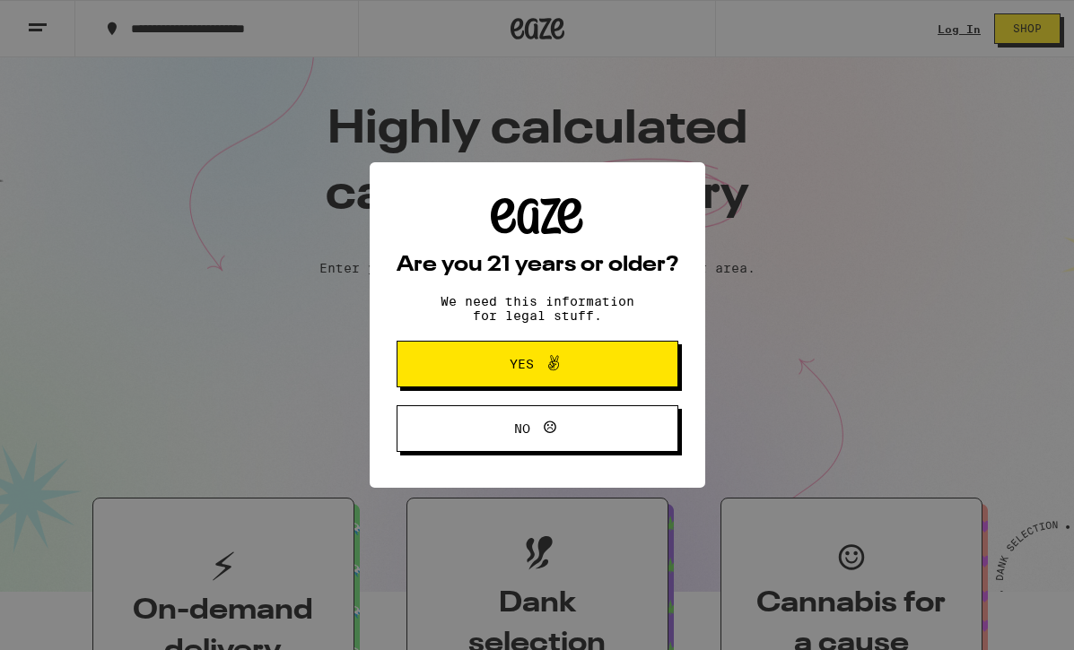 The height and width of the screenshot is (650, 1074). What do you see at coordinates (537, 309) in the screenshot?
I see `p: We need this information for legal stuff.` at bounding box center [537, 309].